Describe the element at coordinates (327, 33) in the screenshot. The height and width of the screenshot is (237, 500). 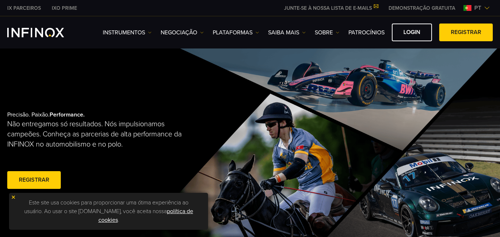
I see `a: SOBRE` at that location.